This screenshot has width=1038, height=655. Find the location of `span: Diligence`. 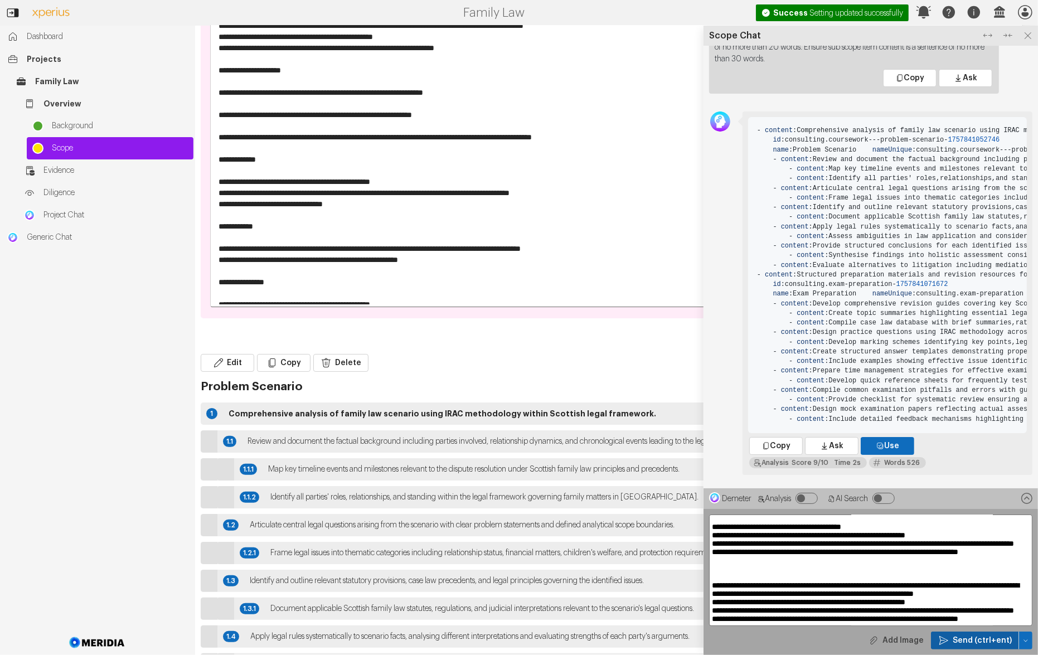

span: Diligence is located at coordinates (115, 193).